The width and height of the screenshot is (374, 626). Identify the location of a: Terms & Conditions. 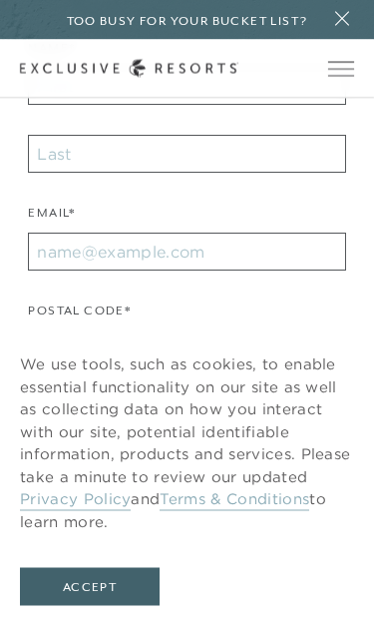
(234, 500).